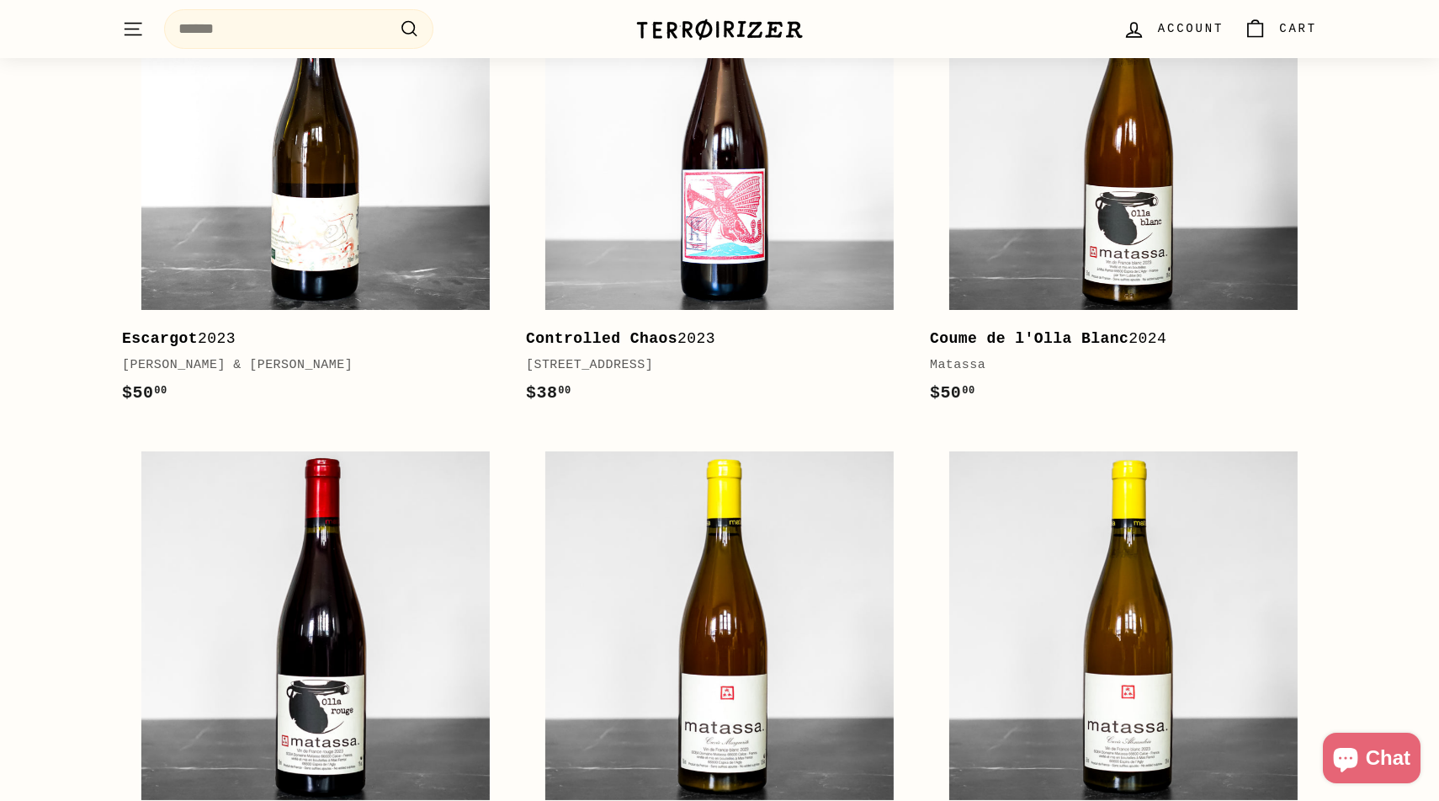 Image resolution: width=1439 pixels, height=801 pixels. I want to click on a: Cart, so click(1280, 29).